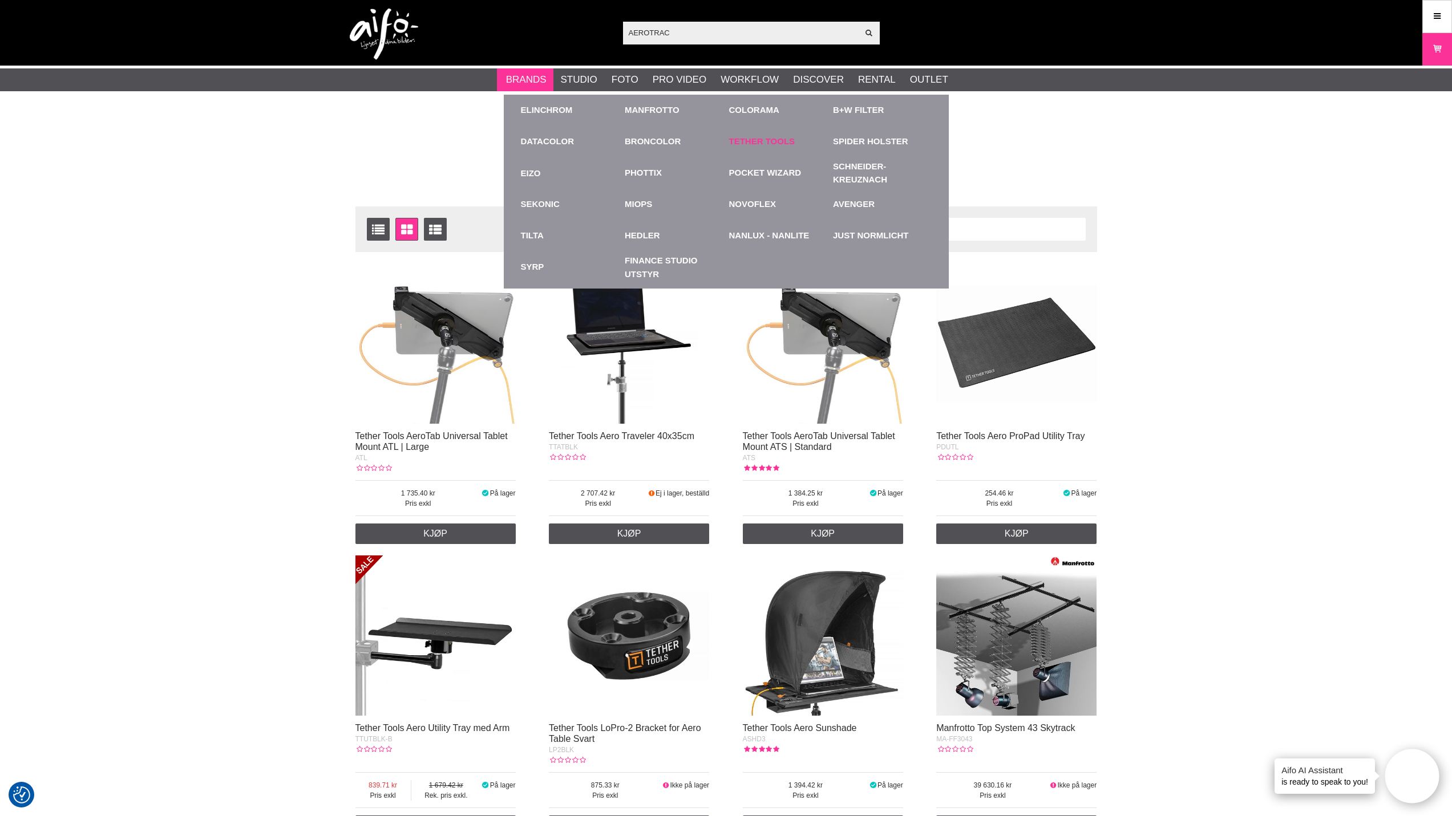  What do you see at coordinates (858, 110) in the screenshot?
I see `a: B+W Filter` at bounding box center [858, 110].